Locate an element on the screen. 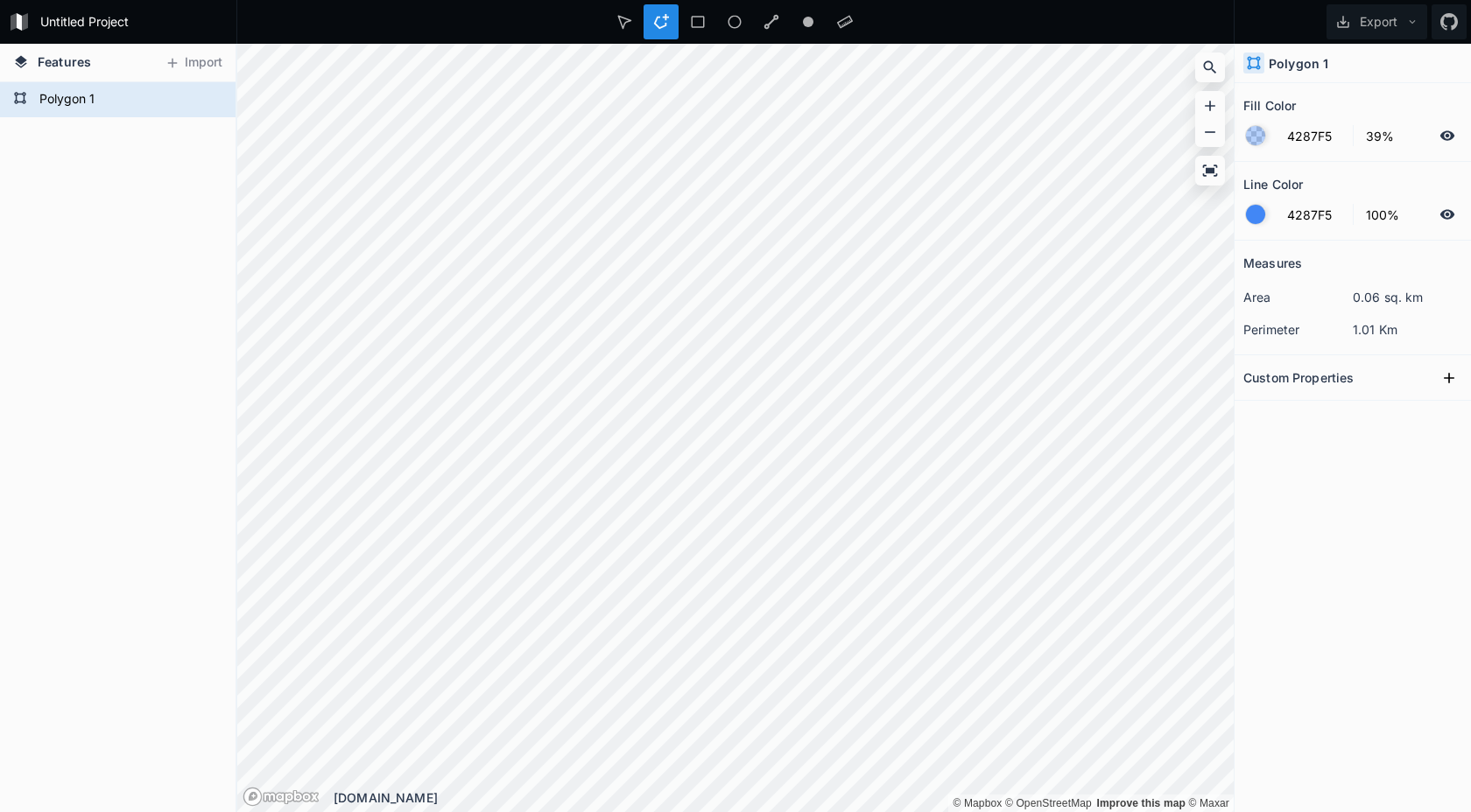 The width and height of the screenshot is (1471, 812). h2: Custom Properties is located at coordinates (1299, 377).